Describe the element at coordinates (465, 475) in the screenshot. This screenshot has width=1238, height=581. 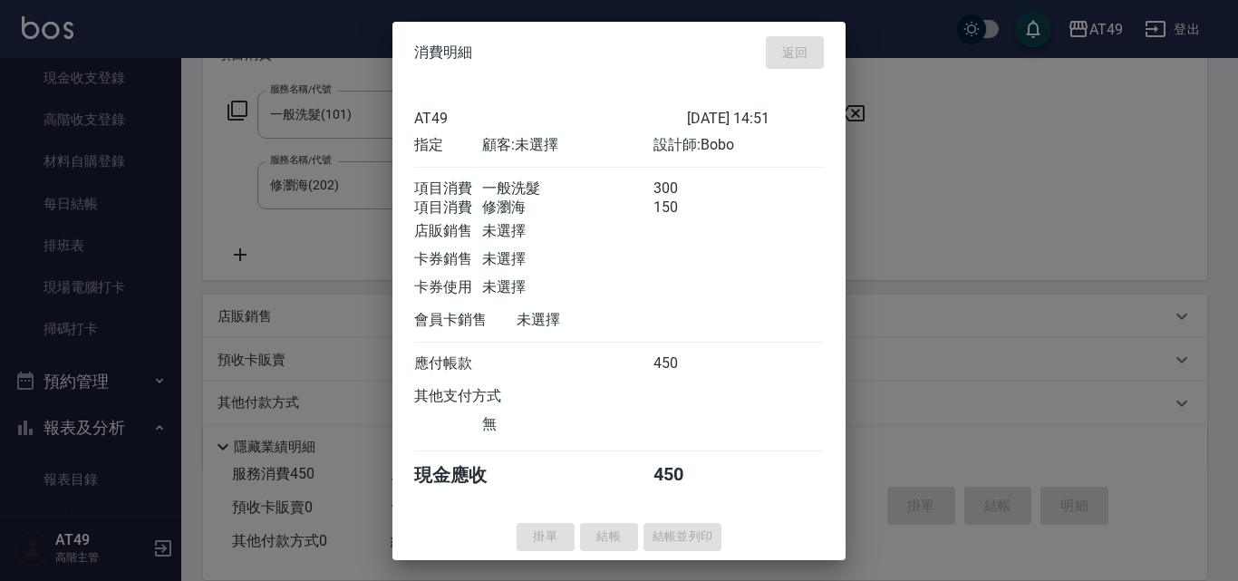
I see `div: 現金應收` at that location.